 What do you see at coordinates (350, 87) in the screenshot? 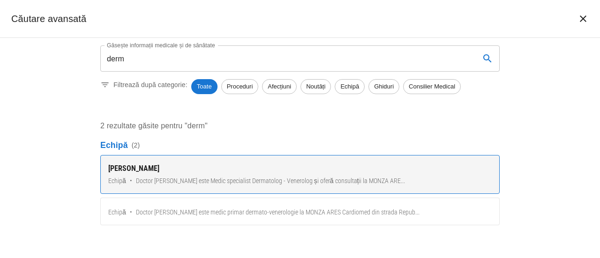
I see `div: Echipă` at bounding box center [350, 87].